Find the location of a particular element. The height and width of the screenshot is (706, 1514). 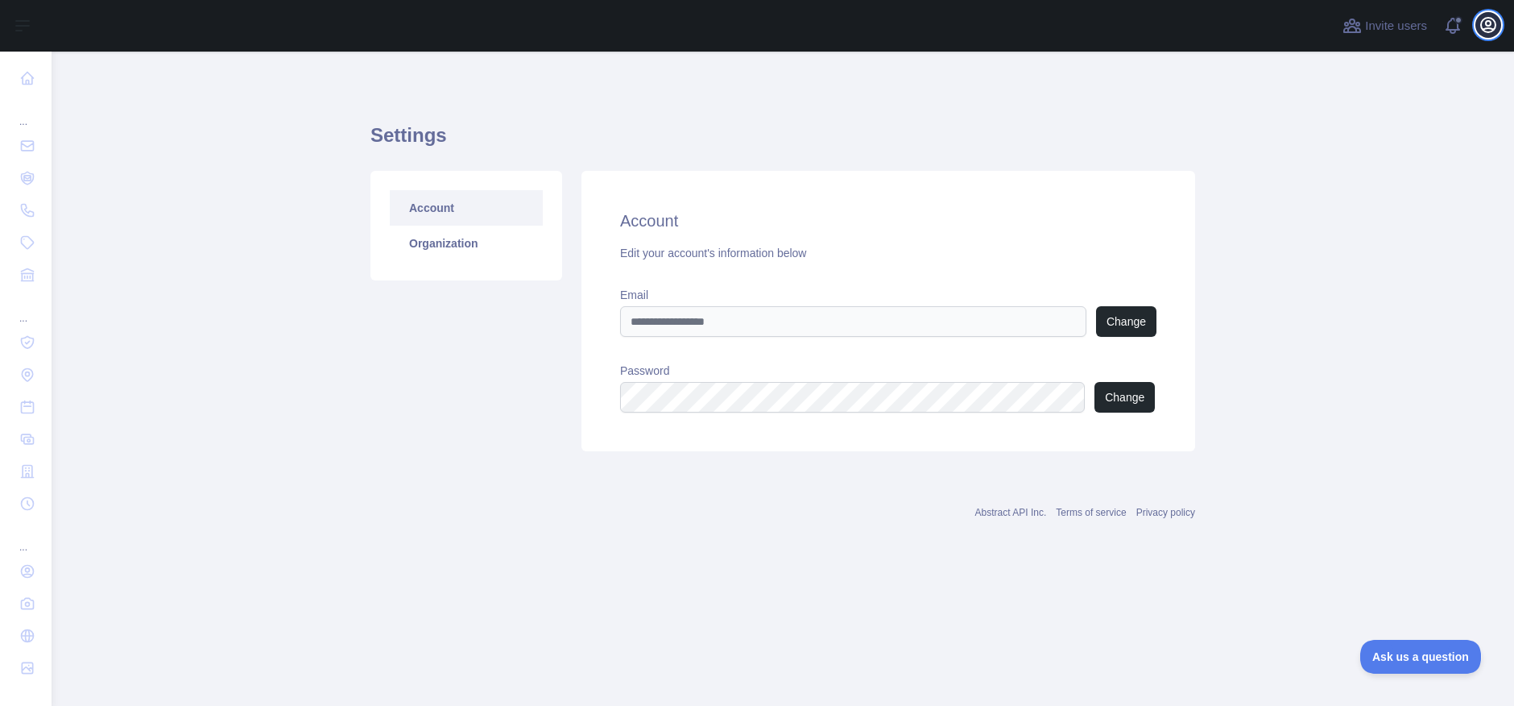

a: Abstract API Inc. is located at coordinates (1011, 512).